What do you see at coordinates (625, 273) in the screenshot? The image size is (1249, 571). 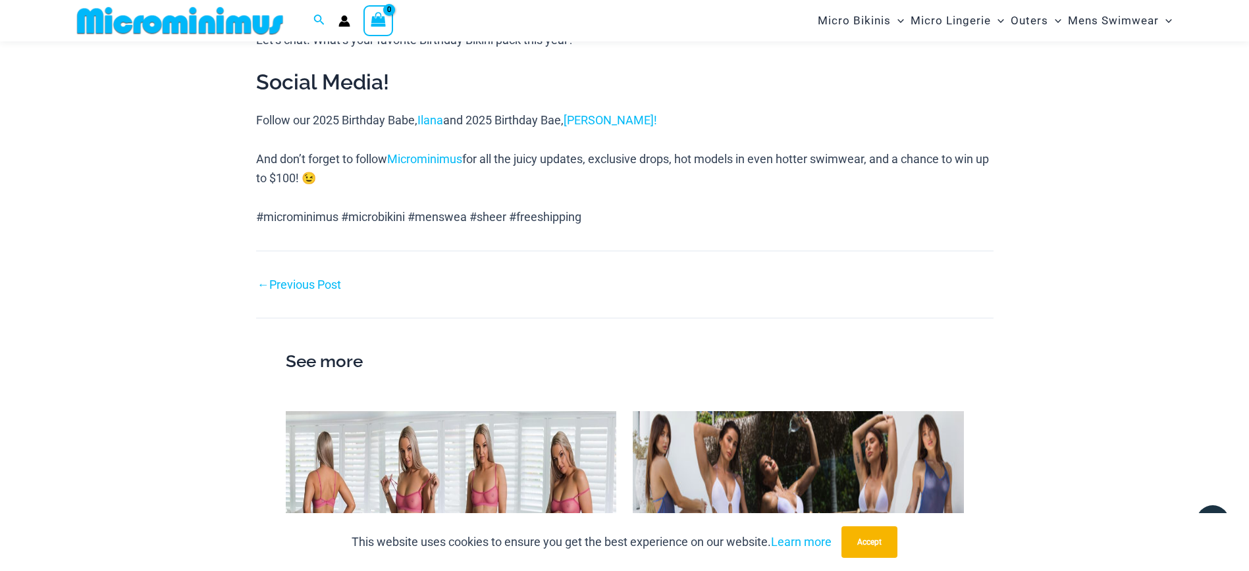 I see `nav: Post navigation` at bounding box center [625, 273].